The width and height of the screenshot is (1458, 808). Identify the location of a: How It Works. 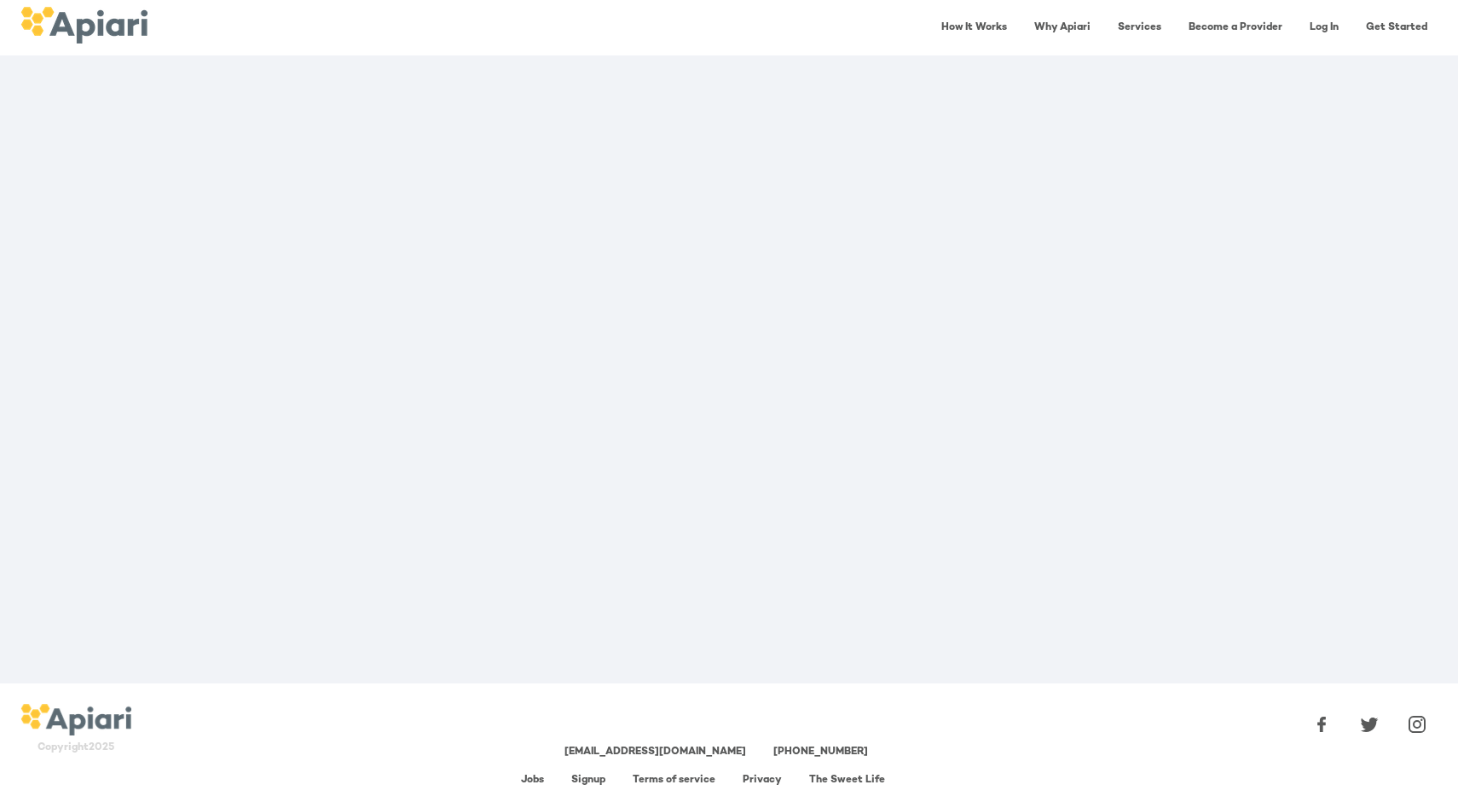
(974, 27).